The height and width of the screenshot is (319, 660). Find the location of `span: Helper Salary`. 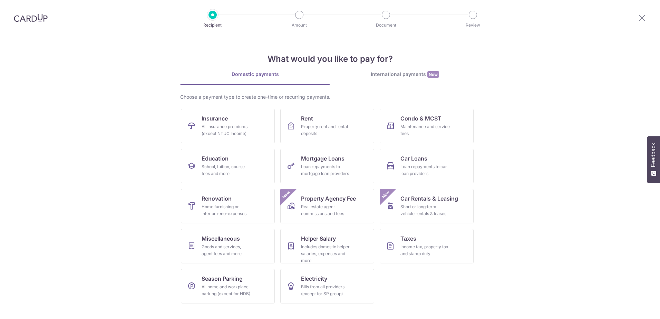

span: Helper Salary is located at coordinates (318, 238).